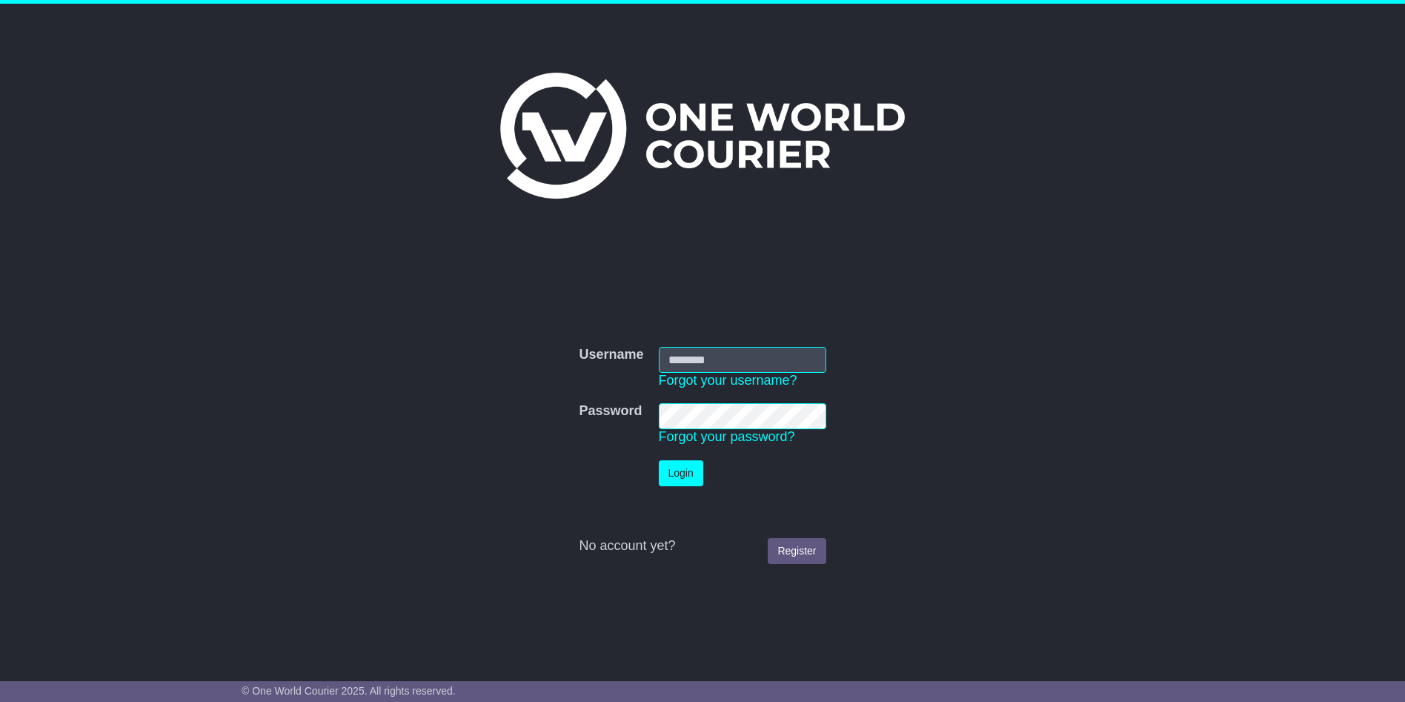 The width and height of the screenshot is (1405, 702). I want to click on a: Forgot your password?, so click(727, 437).